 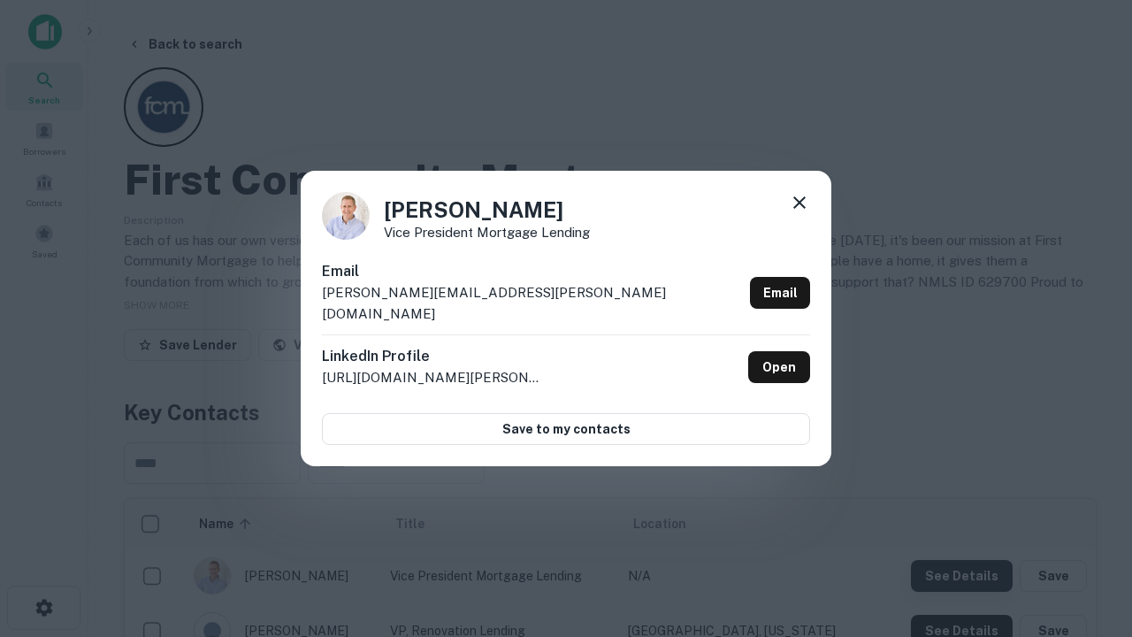 I want to click on button: Save to my contacts, so click(x=566, y=429).